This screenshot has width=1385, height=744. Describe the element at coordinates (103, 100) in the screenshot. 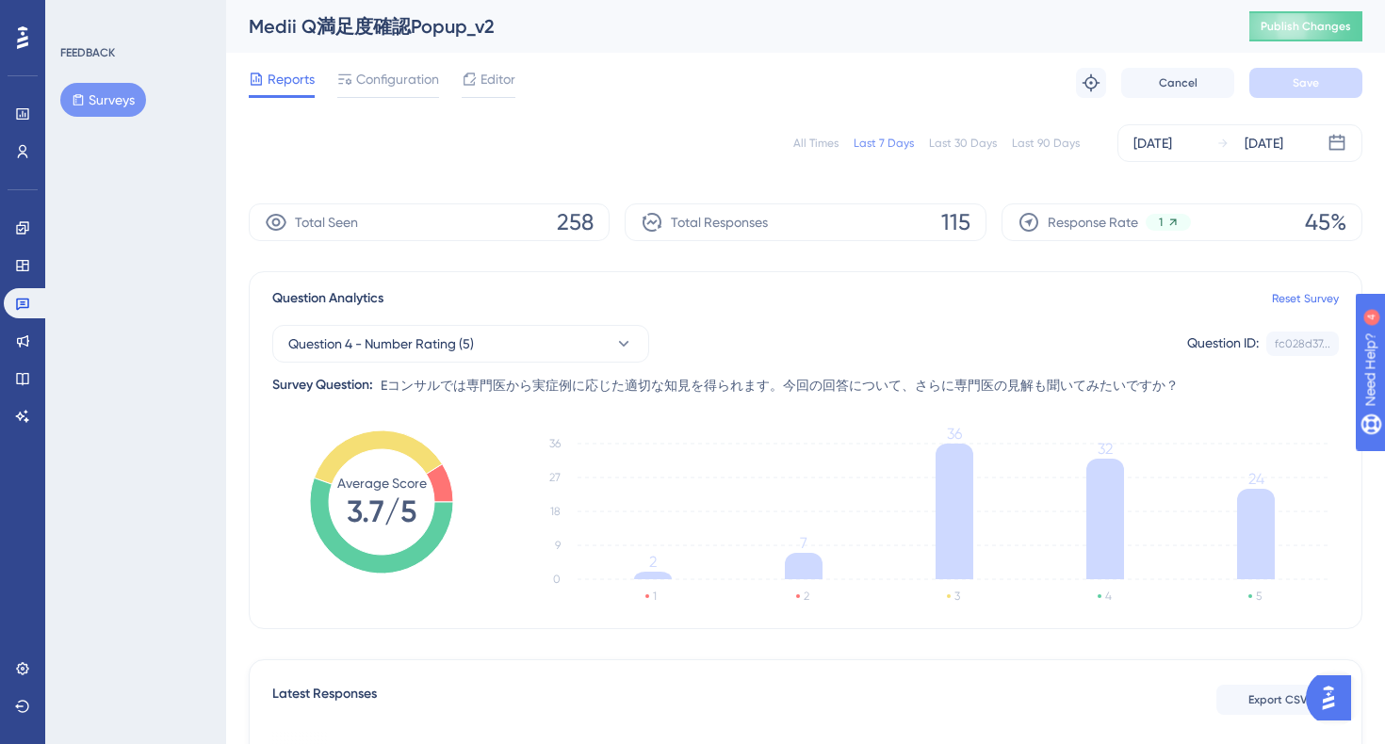

I see `button: Surveys` at that location.